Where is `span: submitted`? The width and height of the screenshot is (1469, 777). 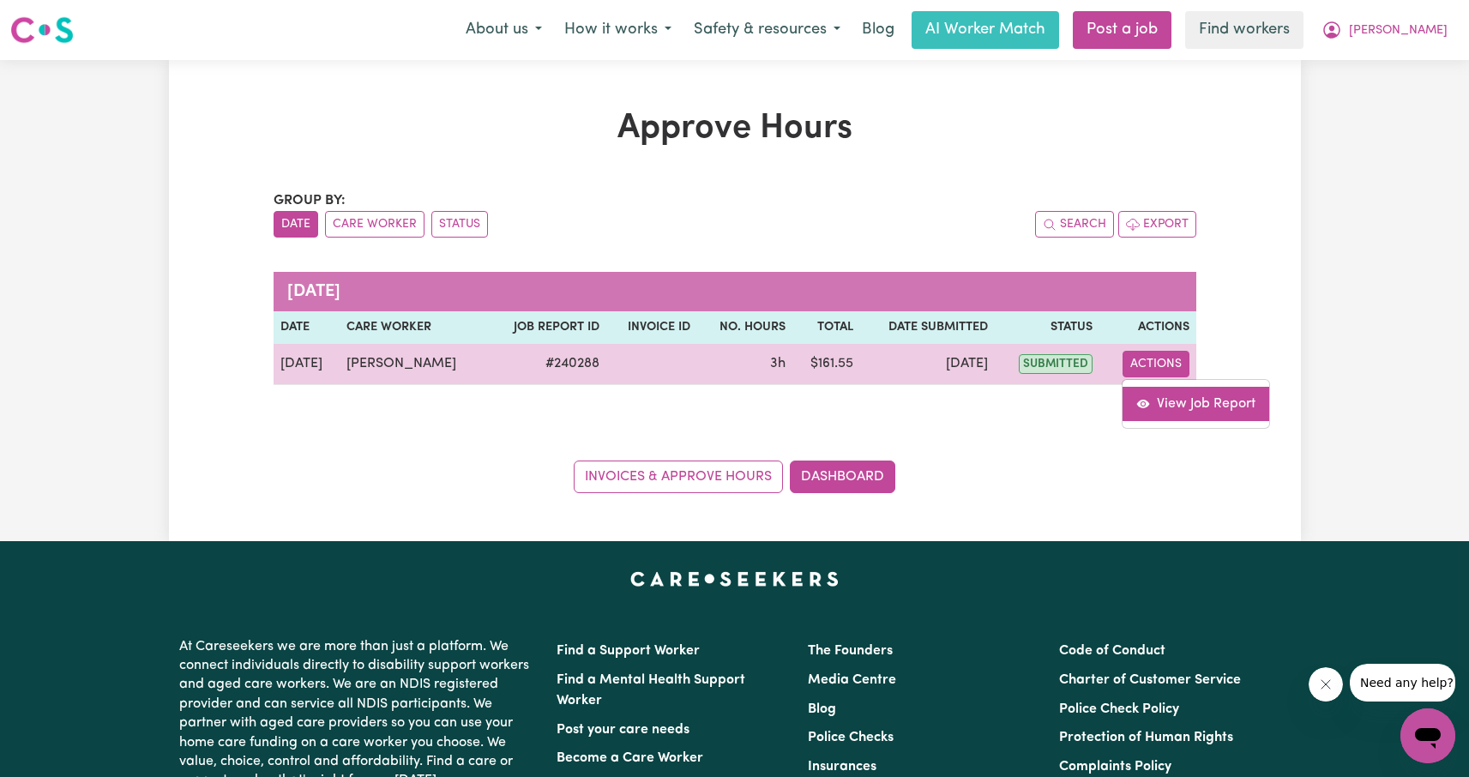
span: submitted is located at coordinates (1055, 363).